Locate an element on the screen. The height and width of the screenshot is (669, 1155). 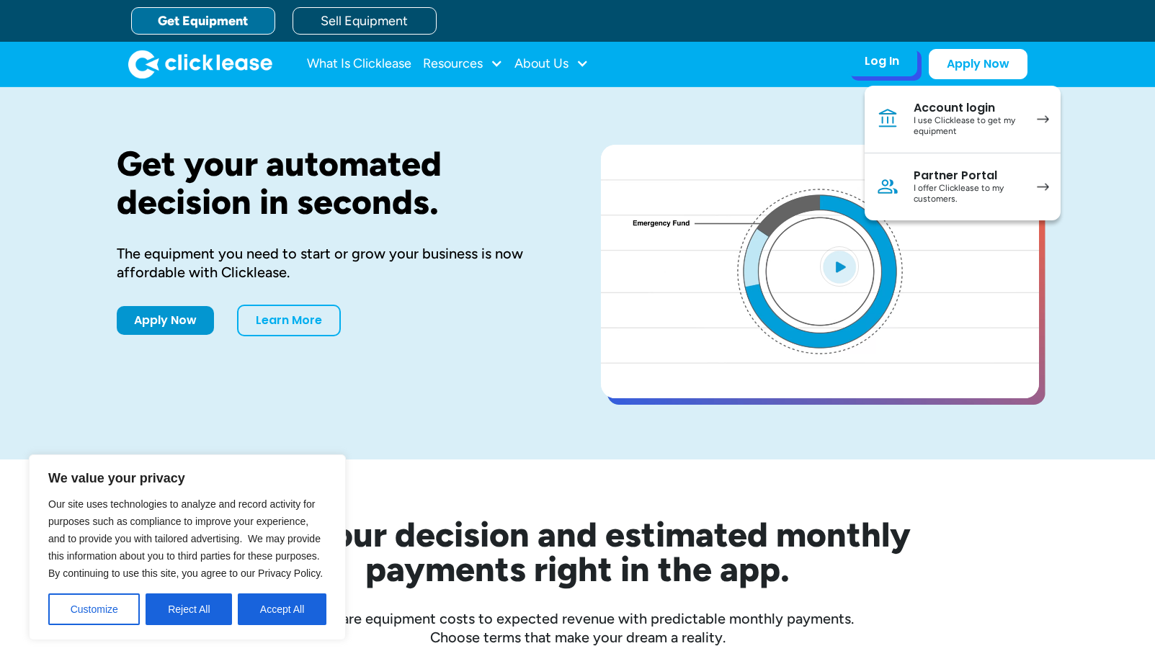
button: Accept All is located at coordinates (282, 610).